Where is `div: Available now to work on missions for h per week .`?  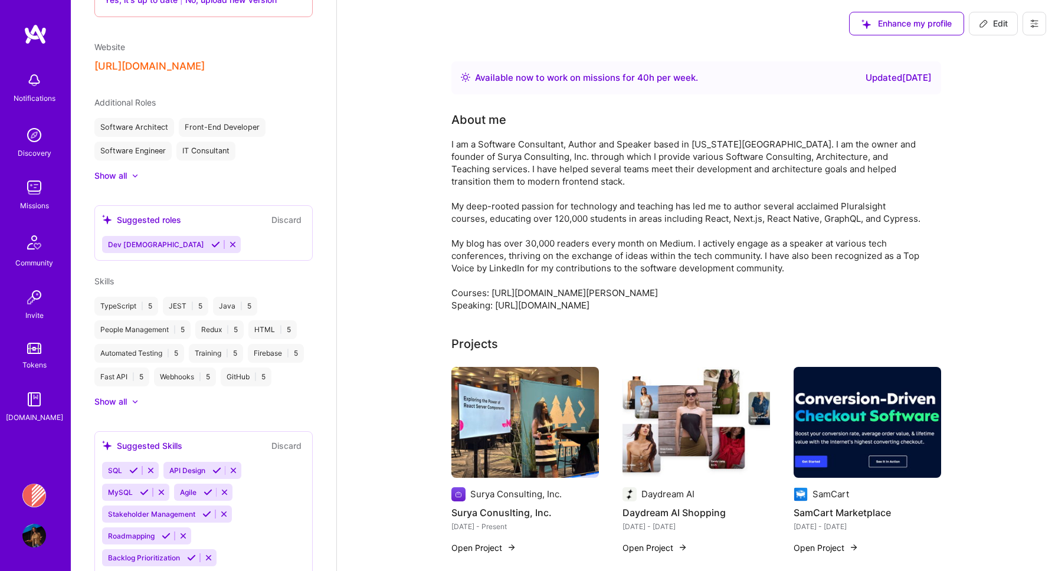
div: Available now to work on missions for h per week . is located at coordinates (586, 78).